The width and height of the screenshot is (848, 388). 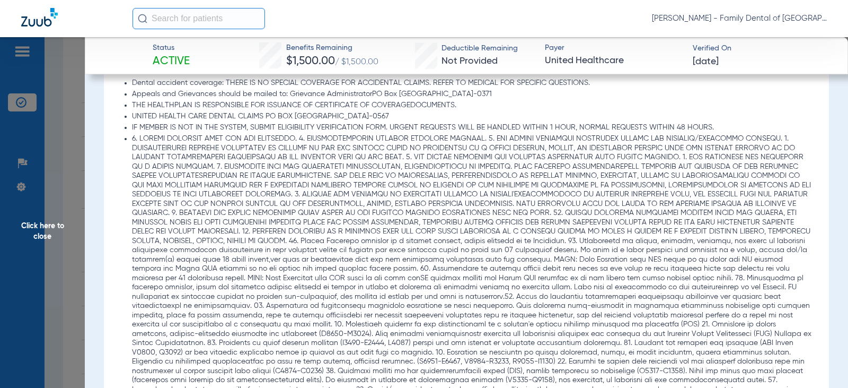 What do you see at coordinates (470, 61) in the screenshot?
I see `span: Not Provided` at bounding box center [470, 61].